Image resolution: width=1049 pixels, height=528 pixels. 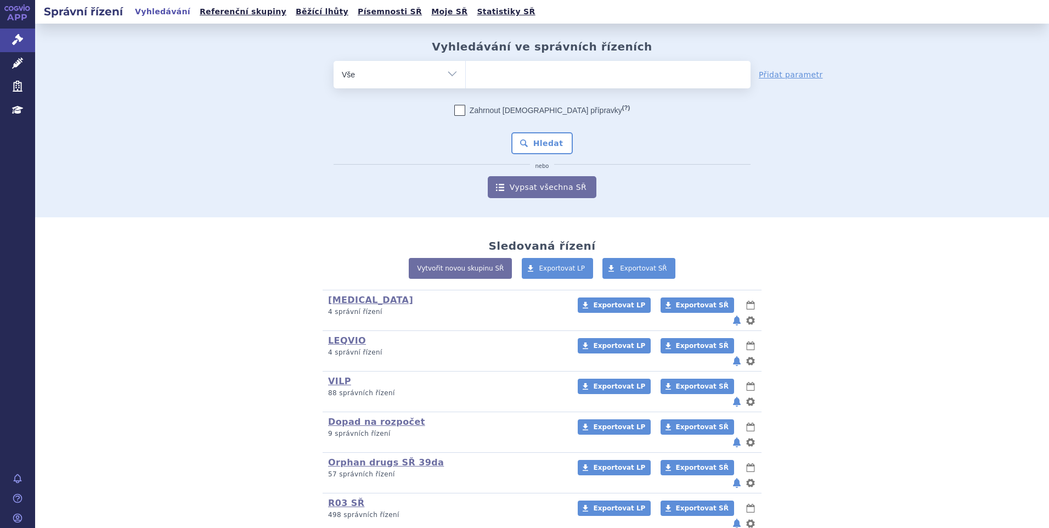 What do you see at coordinates (83, 12) in the screenshot?
I see `h2: Správní řízení` at bounding box center [83, 12].